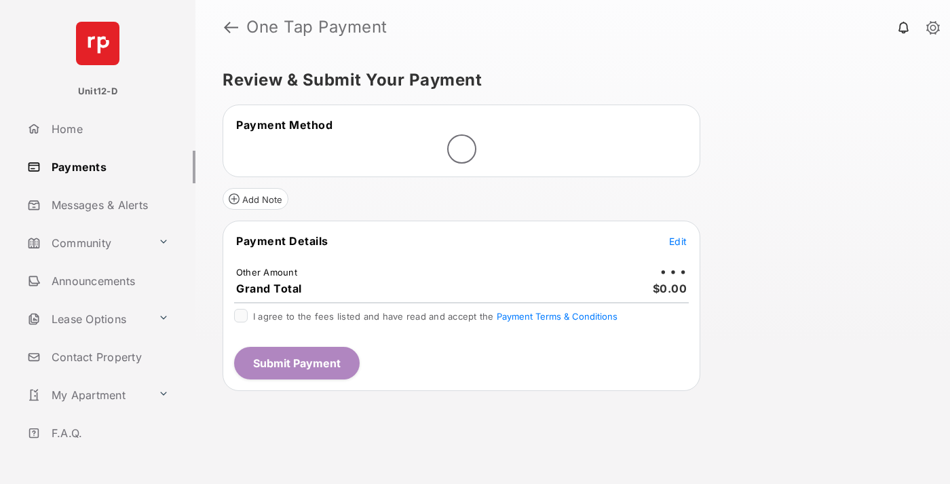 Image resolution: width=950 pixels, height=484 pixels. Describe the element at coordinates (109, 167) in the screenshot. I see `a: Payments` at that location.